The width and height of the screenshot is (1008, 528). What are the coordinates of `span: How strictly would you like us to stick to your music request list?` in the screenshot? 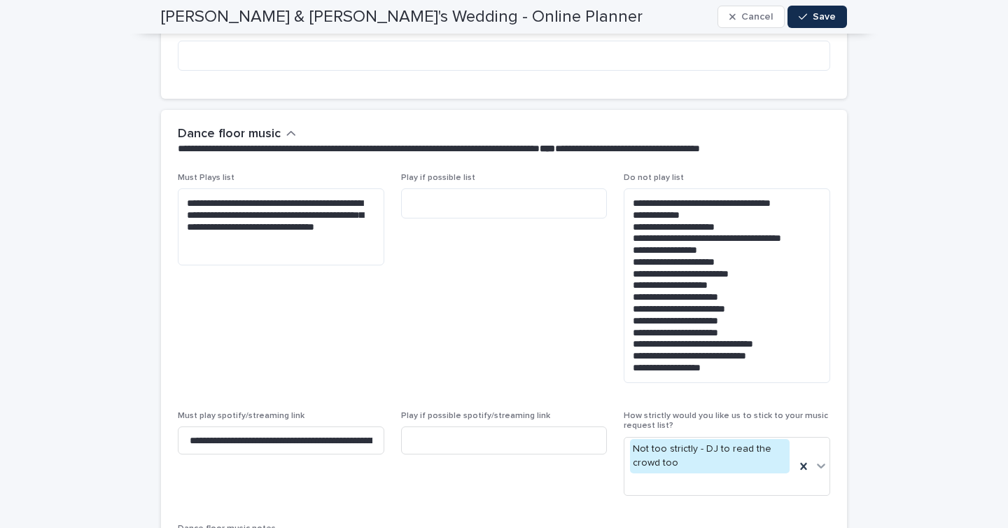 It's located at (726, 421).